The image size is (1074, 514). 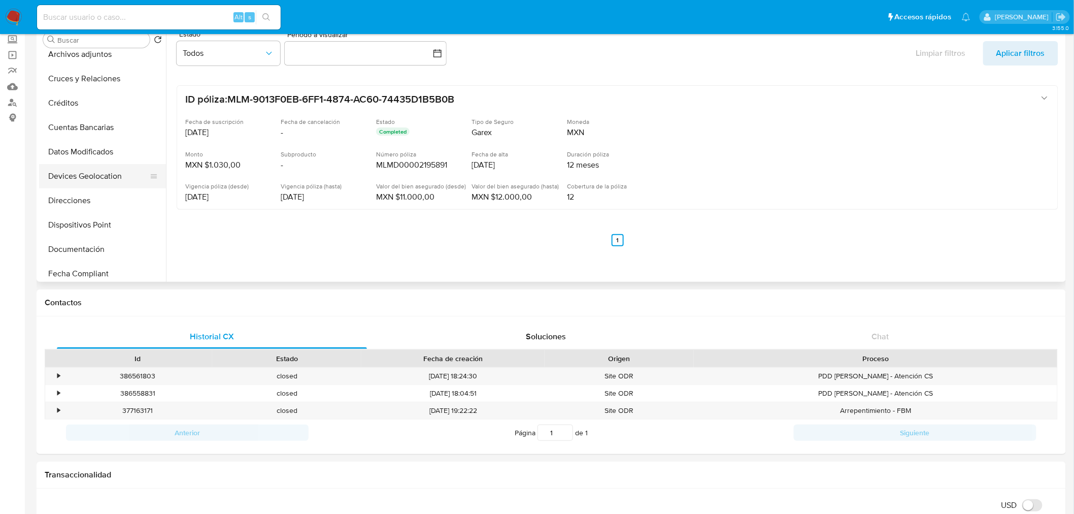 I want to click on button: Cuentas Bancarias, so click(x=103, y=127).